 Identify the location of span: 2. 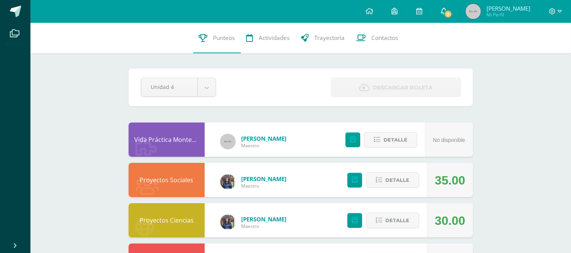
(448, 14).